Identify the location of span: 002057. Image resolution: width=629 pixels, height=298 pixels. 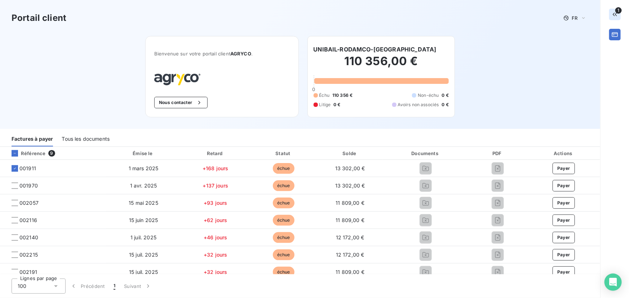
(29, 203).